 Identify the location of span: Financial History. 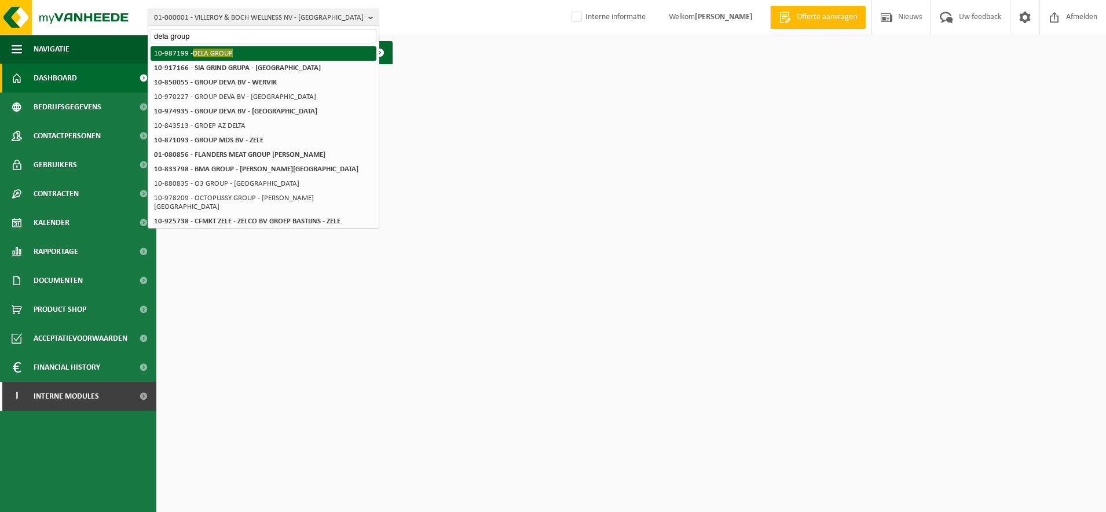
(67, 368).